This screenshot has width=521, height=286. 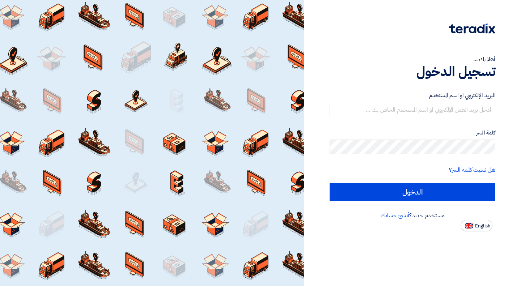 I want to click on div: أهلا بك ..., so click(x=413, y=59).